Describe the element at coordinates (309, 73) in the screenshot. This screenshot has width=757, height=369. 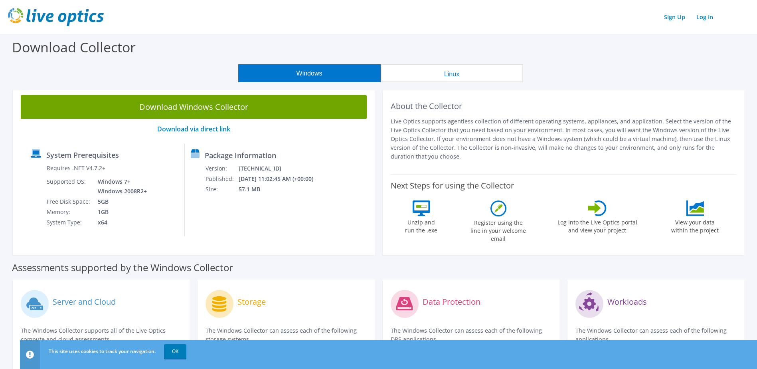
I see `button: Windows` at that location.